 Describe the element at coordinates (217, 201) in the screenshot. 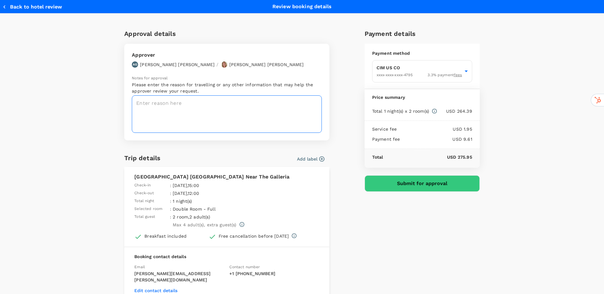

I see `p: 1 night(s)` at that location.